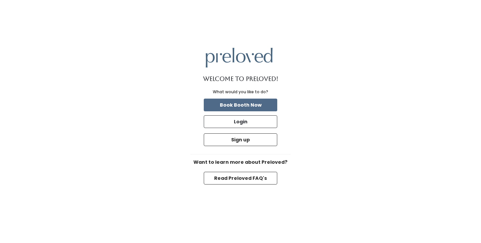 This screenshot has width=481, height=243. I want to click on a: Sign up, so click(241, 140).